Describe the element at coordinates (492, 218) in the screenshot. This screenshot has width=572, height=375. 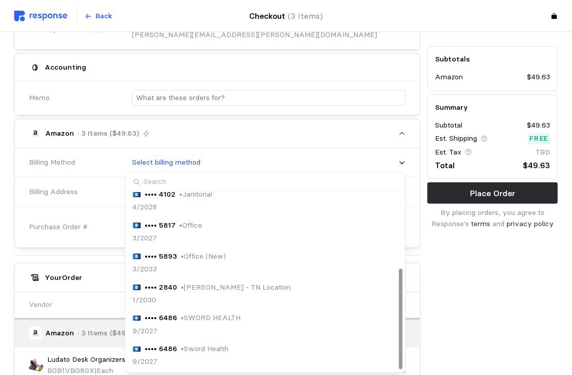
I see `p: By placing orders, you agree to Response's and` at that location.